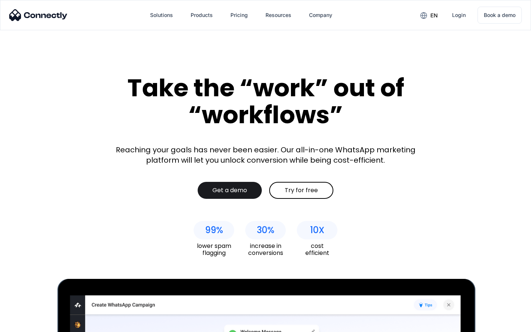 This screenshot has height=332, width=531. I want to click on div: 10X, so click(317, 230).